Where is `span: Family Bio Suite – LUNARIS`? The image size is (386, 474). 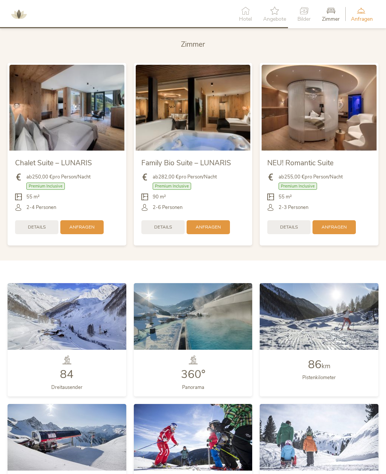 span: Family Bio Suite – LUNARIS is located at coordinates (186, 163).